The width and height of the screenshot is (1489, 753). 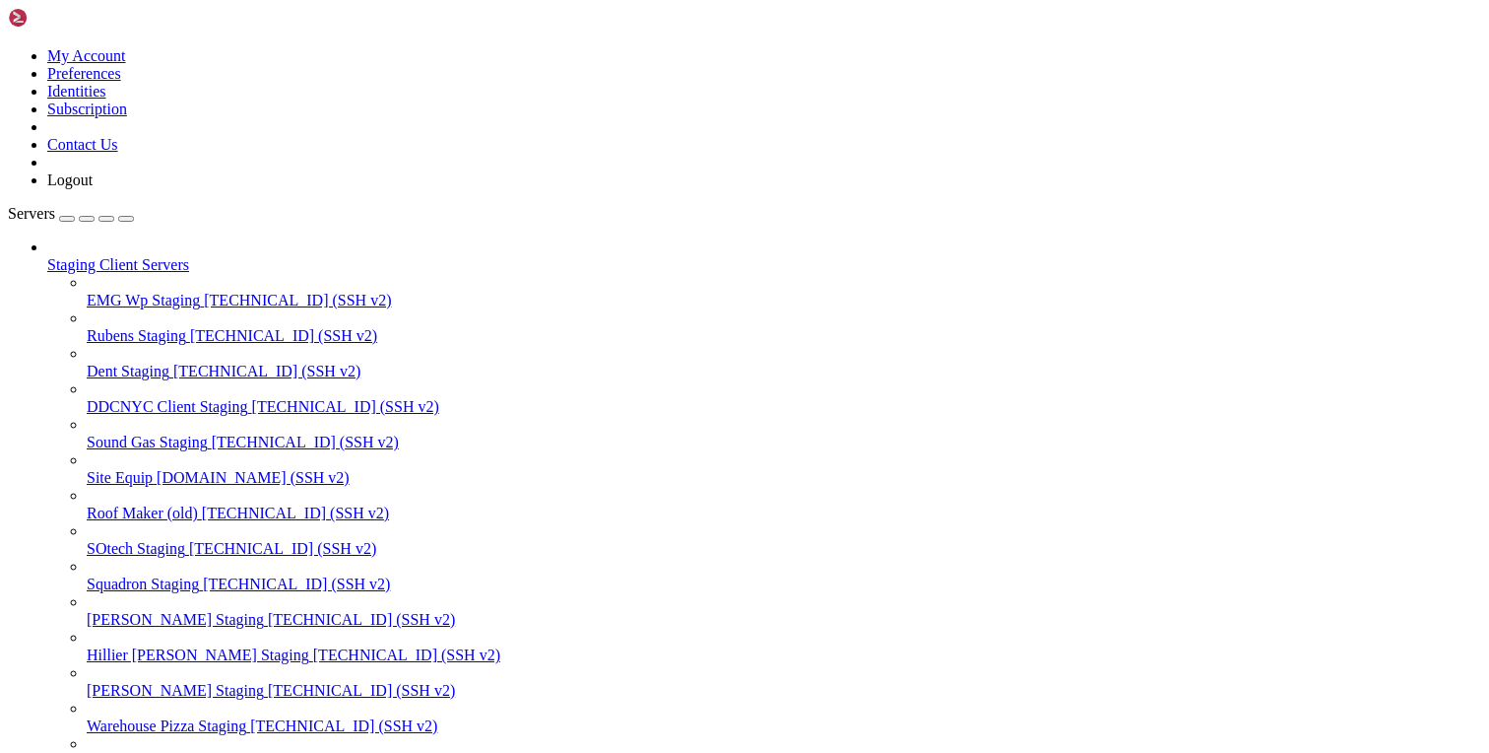 I want to click on span: Roof Maker (old), so click(x=142, y=512).